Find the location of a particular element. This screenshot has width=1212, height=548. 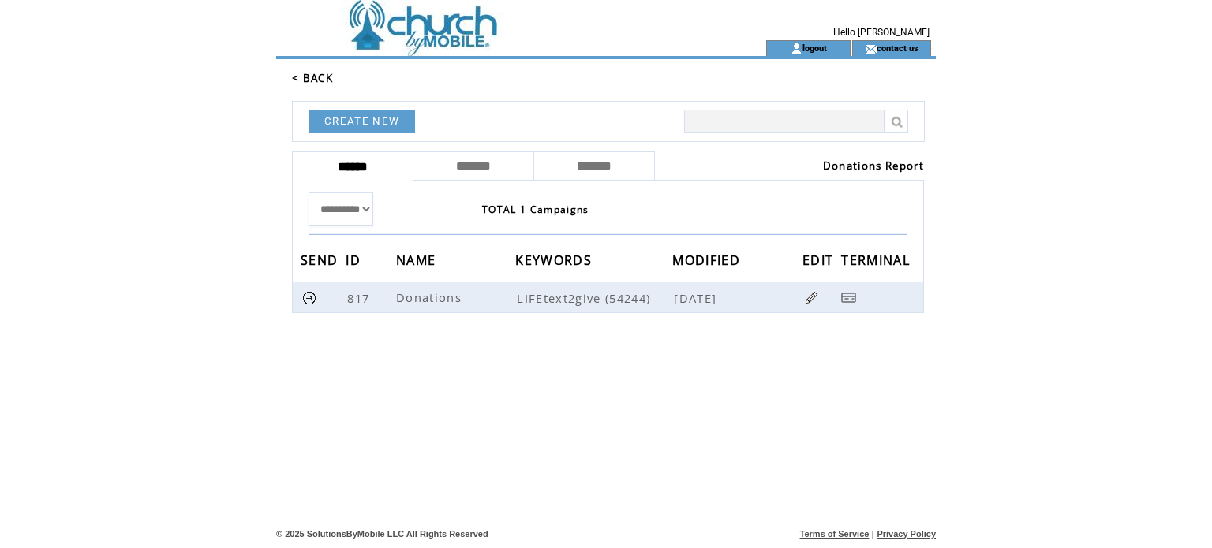

span: MODIFIED is located at coordinates (708, 262).